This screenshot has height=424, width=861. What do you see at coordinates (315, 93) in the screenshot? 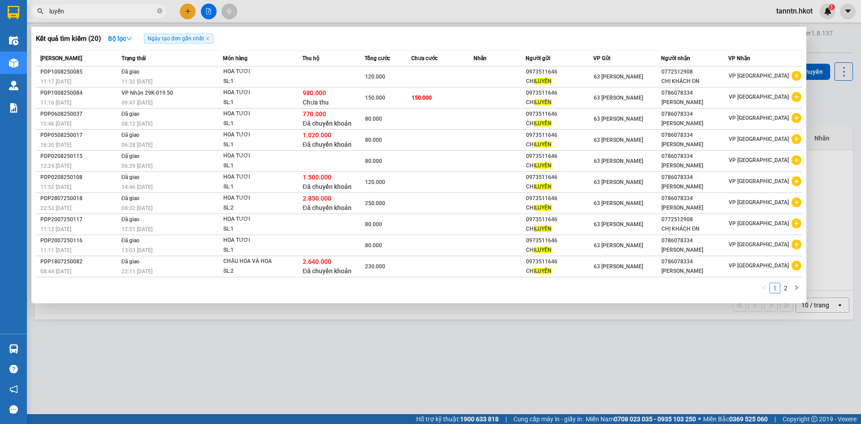
I see `span: 980.000` at bounding box center [315, 93].